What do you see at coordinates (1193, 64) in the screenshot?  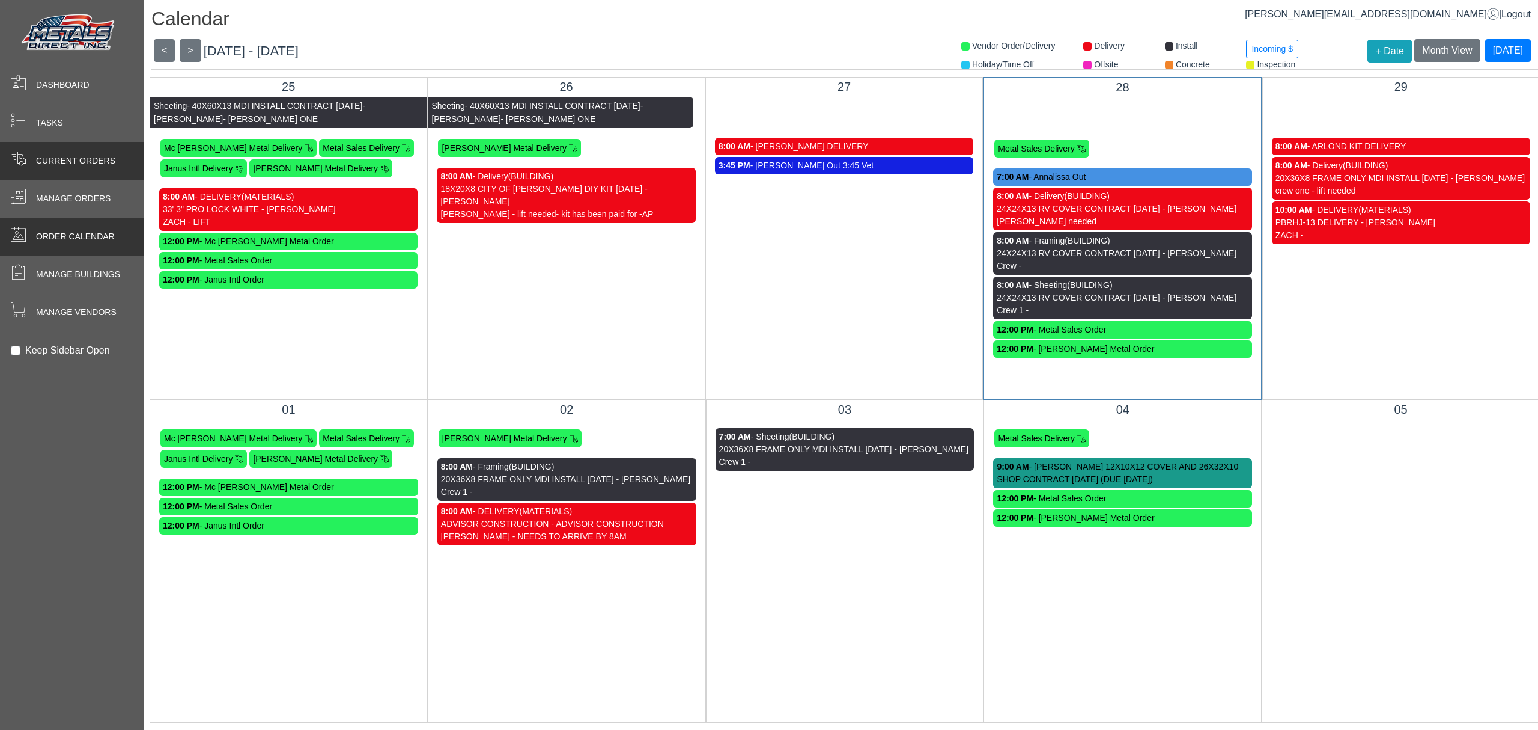 I see `span: Concrete` at bounding box center [1193, 64].